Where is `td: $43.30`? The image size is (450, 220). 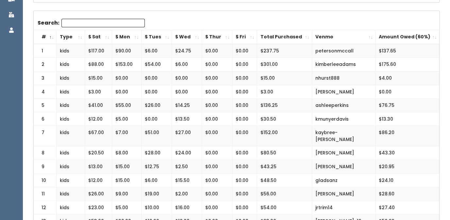 td: $43.30 is located at coordinates (407, 153).